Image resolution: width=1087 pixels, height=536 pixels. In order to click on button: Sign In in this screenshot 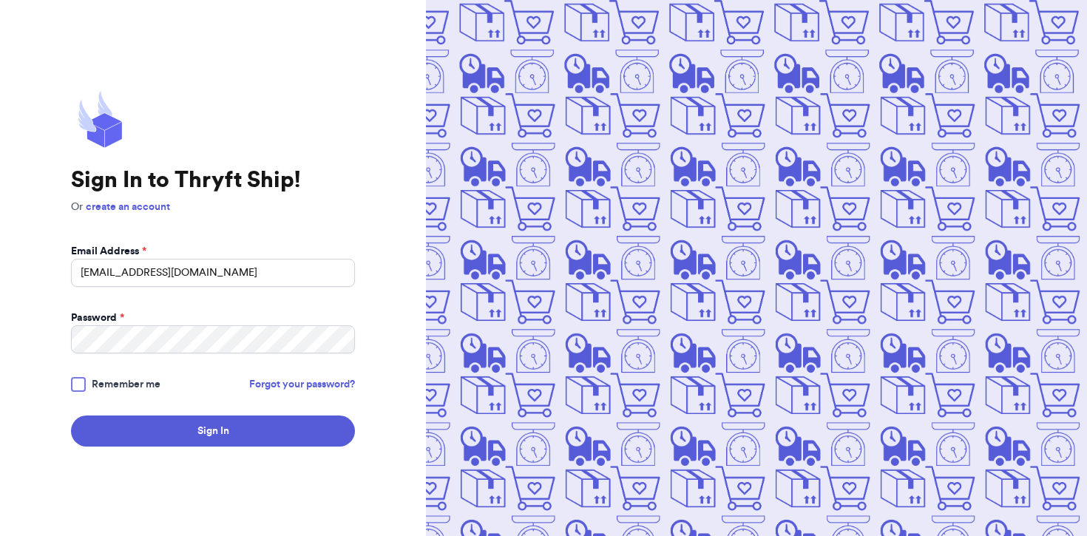, I will do `click(213, 431)`.